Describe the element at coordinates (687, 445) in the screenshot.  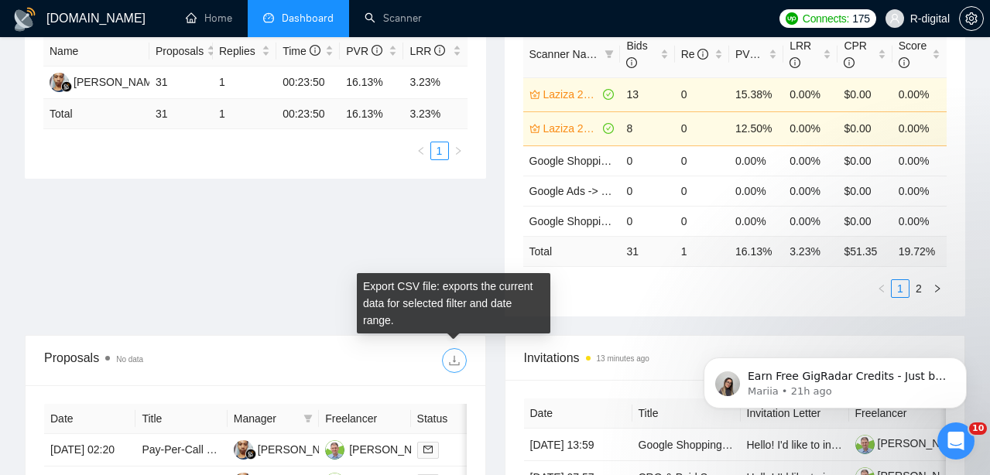
I see `td: Google Shopping, Search & Meta (Facebook + Instagram) Retargeting Campaigns` at that location.